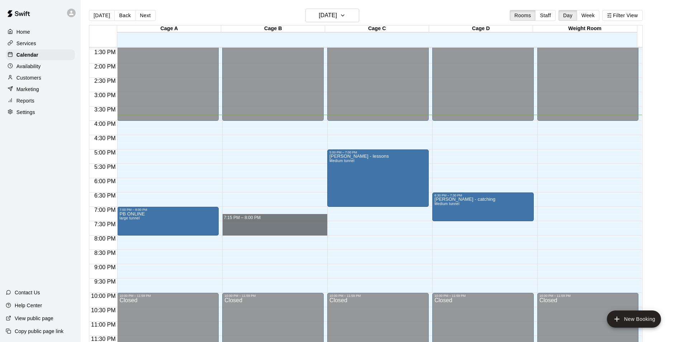 The width and height of the screenshot is (680, 342). Describe the element at coordinates (27, 292) in the screenshot. I see `p: Contact Us` at that location.